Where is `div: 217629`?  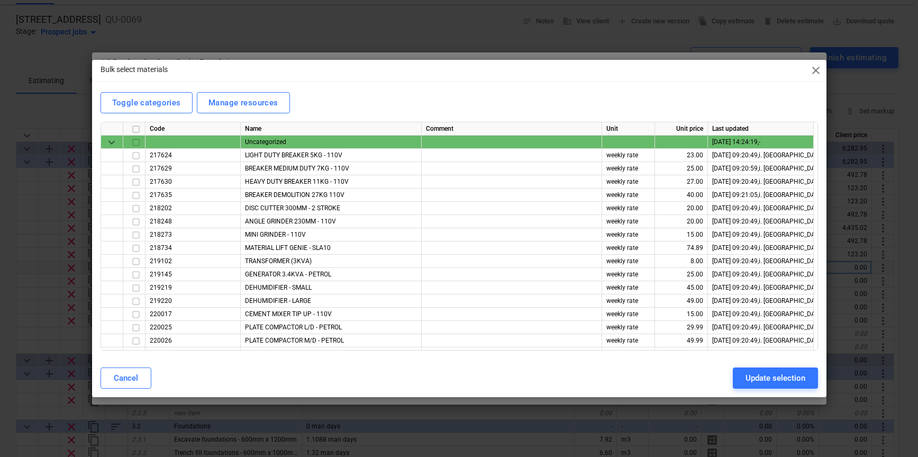 div: 217629 is located at coordinates (193, 168).